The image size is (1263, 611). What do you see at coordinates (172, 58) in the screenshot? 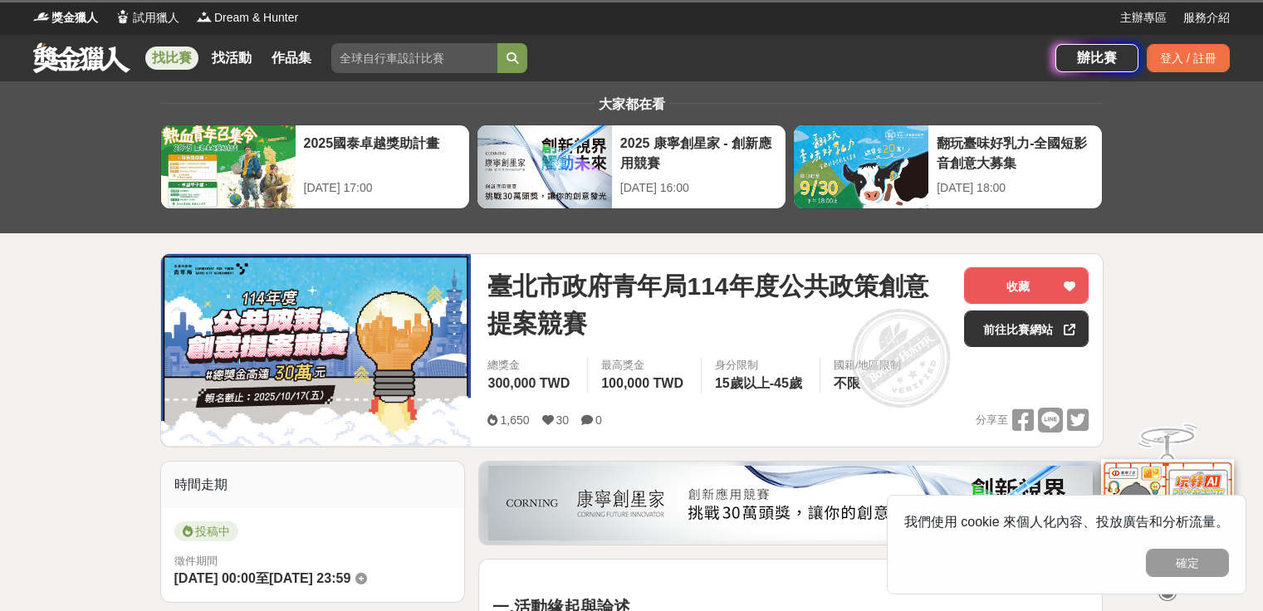
I see `a: 找比賽` at bounding box center [172, 58].